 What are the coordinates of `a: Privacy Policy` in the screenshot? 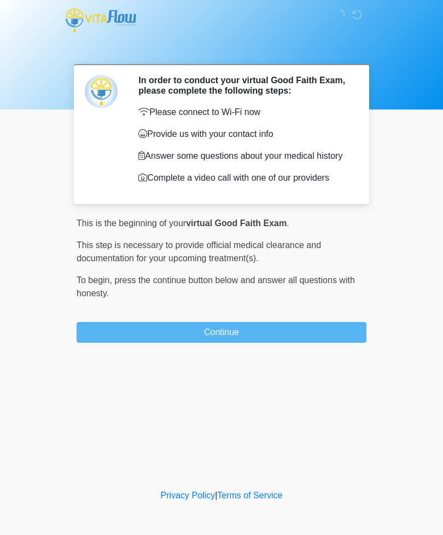 It's located at (188, 495).